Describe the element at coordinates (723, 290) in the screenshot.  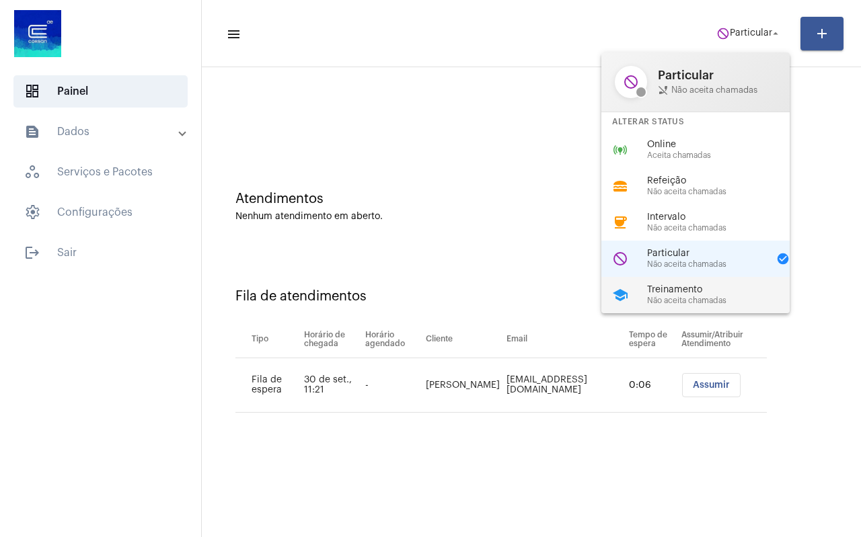
I see `span: Treinamento` at that location.